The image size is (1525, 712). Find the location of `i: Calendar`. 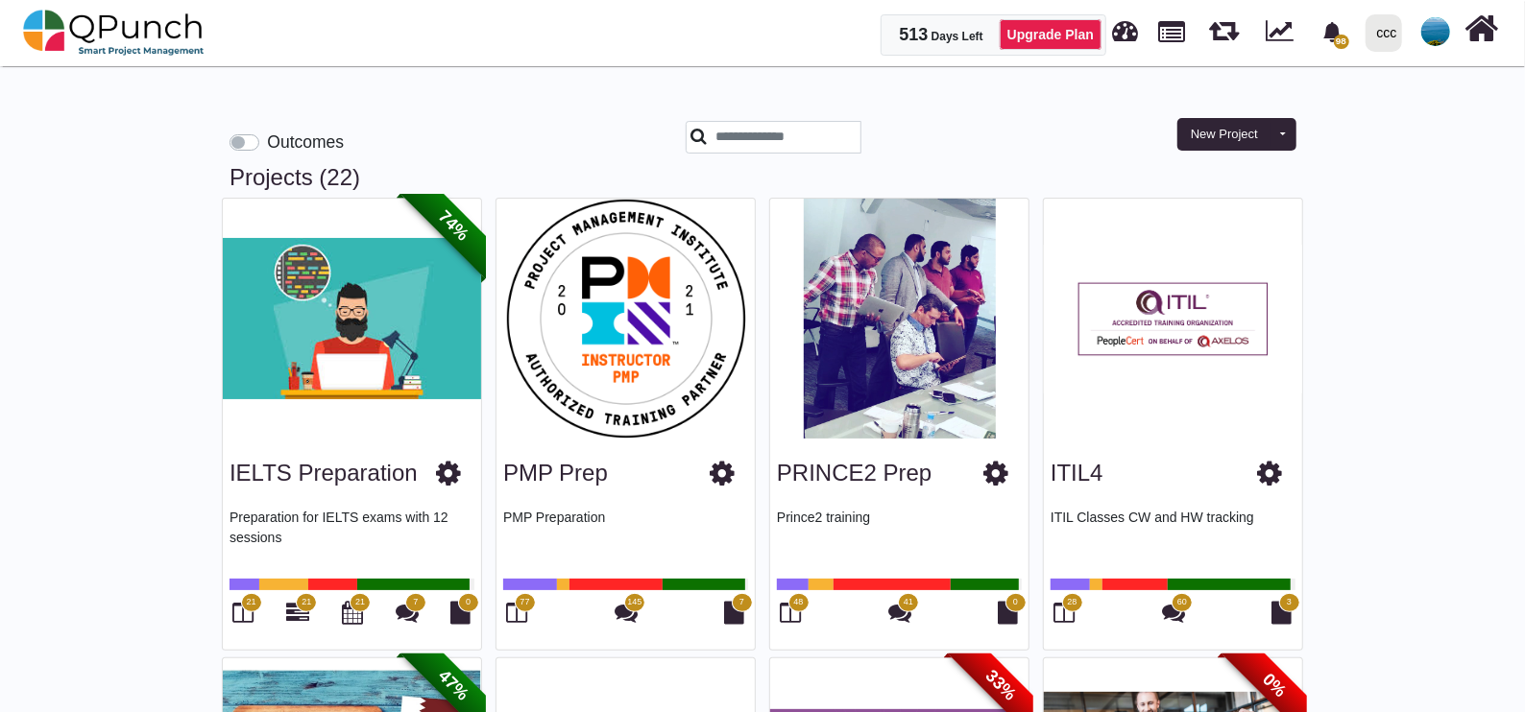

i: Calendar is located at coordinates (352, 613).